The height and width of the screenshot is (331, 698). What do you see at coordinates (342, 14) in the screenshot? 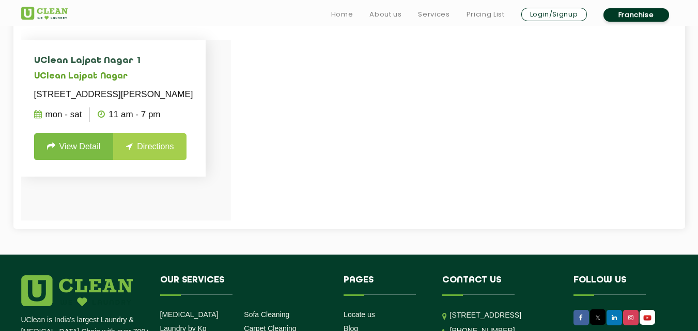
I see `a: Home` at bounding box center [342, 14].